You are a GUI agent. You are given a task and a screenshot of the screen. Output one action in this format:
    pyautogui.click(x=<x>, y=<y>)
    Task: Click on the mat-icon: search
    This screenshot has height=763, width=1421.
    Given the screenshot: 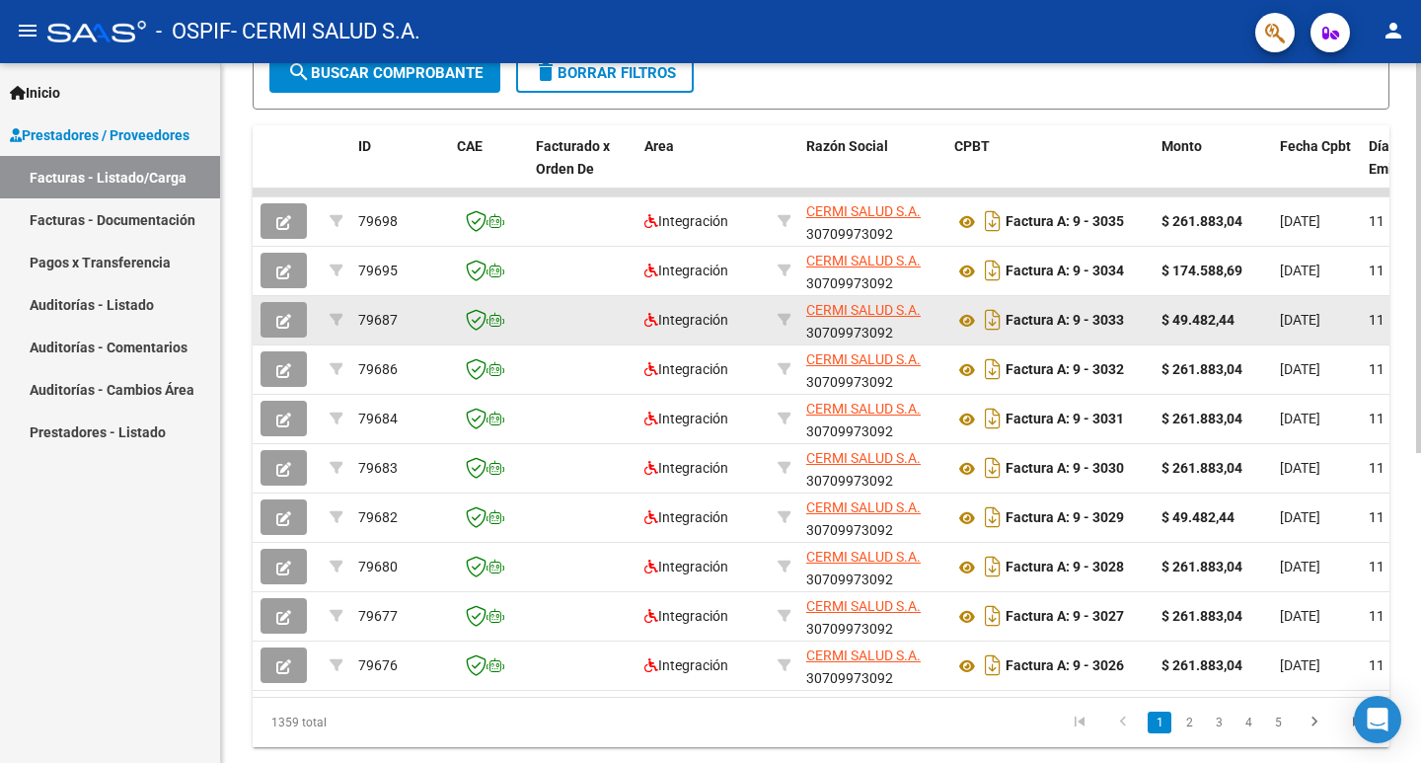 What is the action you would take?
    pyautogui.click(x=299, y=72)
    